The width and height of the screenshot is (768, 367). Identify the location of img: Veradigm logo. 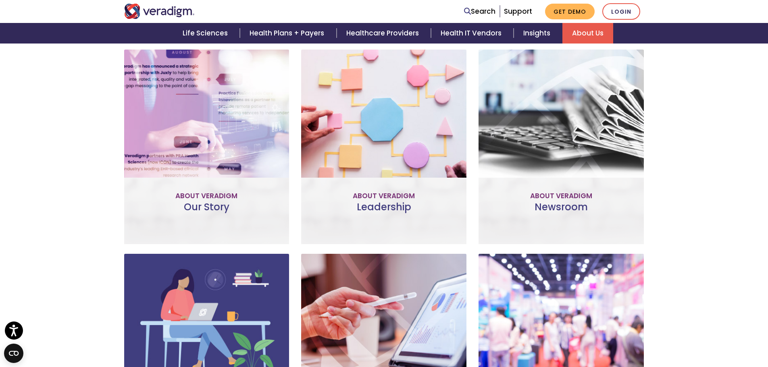
(159, 11).